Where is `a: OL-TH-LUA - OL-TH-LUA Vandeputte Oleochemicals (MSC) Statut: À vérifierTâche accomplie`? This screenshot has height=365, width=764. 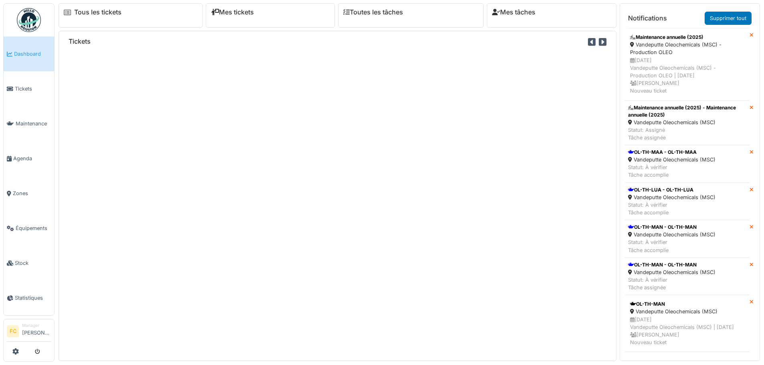
a: OL-TH-LUA - OL-TH-LUA Vandeputte Oleochemicals (MSC) Statut: À vérifierTâche accomplie is located at coordinates (687, 202).